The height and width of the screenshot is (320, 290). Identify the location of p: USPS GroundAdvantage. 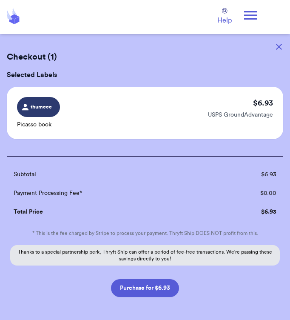
(241, 115).